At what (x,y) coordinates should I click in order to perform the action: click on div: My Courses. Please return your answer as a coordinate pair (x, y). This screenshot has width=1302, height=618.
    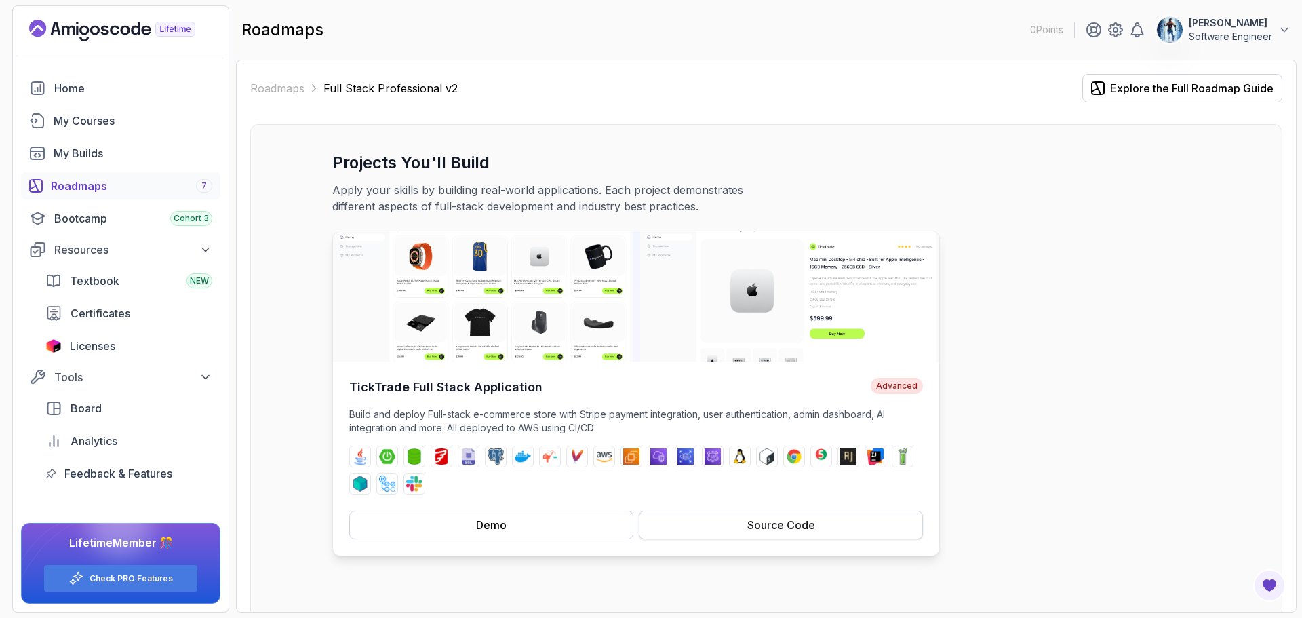
    Looking at the image, I should click on (133, 121).